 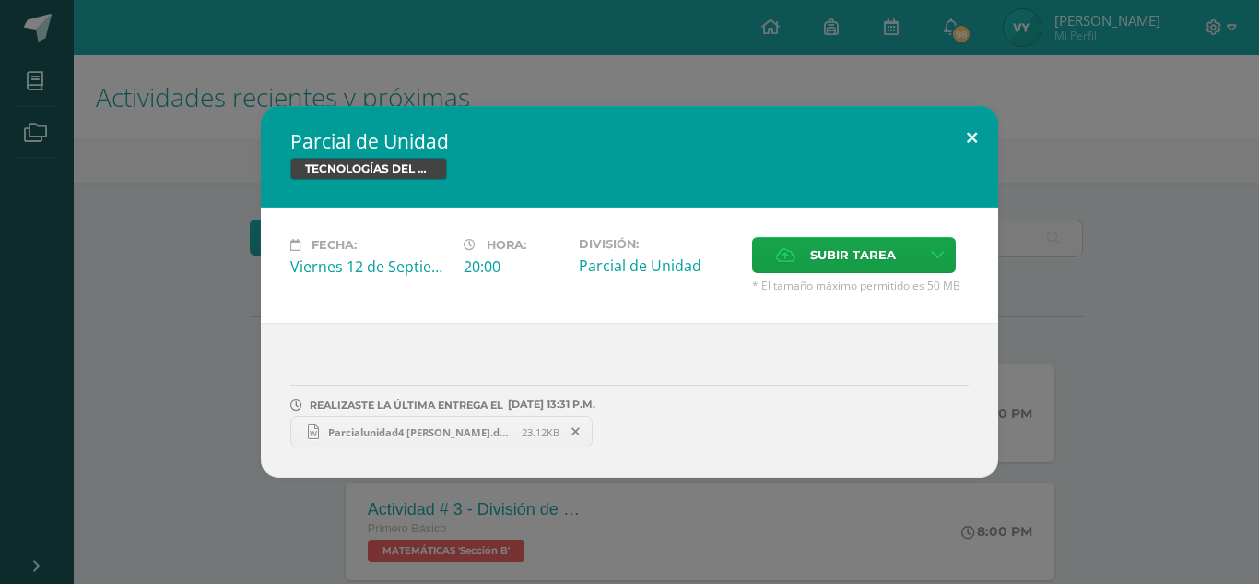 What do you see at coordinates (576, 431) in the screenshot?
I see `span: Remover entrega` at bounding box center [576, 431].